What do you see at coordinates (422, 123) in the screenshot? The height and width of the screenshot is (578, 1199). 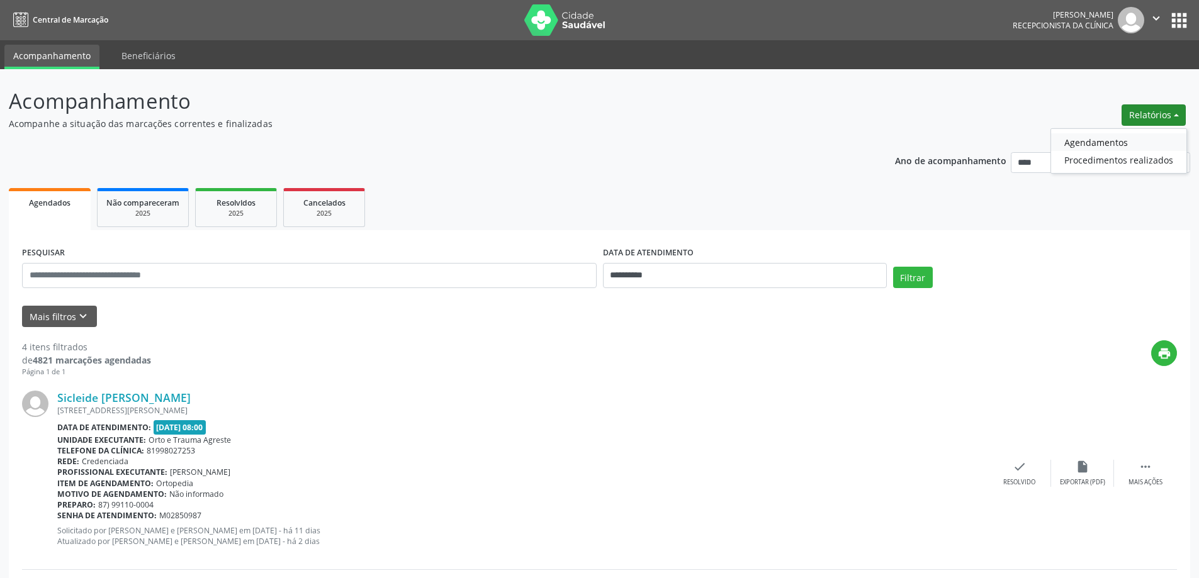 I see `p: Acompanhe a situação das marcações correntes e finalizadas` at bounding box center [422, 123].